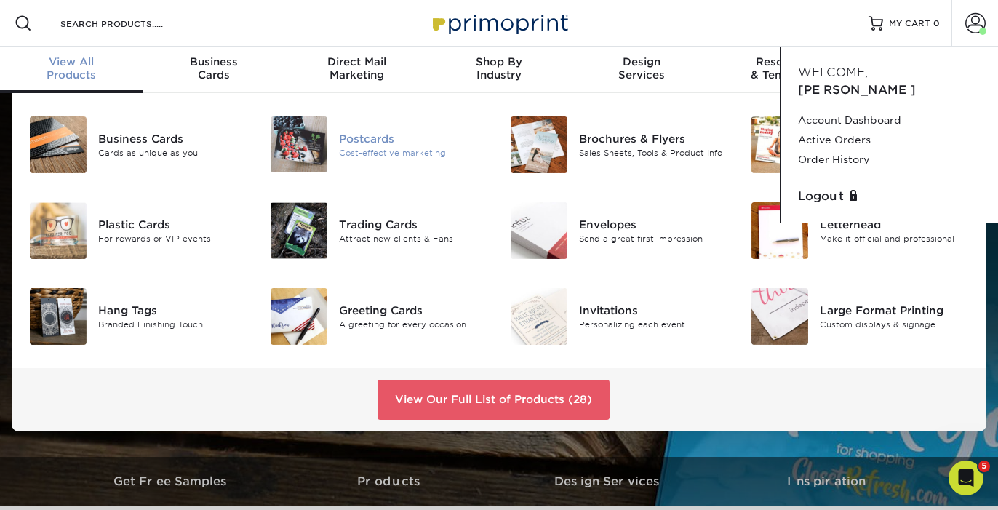 The width and height of the screenshot is (998, 510). What do you see at coordinates (780, 316) in the screenshot?
I see `img: Large Format Printing` at bounding box center [780, 316].